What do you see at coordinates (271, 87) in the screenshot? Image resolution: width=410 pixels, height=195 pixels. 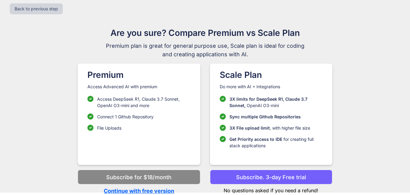 I see `p: Do more with AI + Integrations` at bounding box center [271, 87].